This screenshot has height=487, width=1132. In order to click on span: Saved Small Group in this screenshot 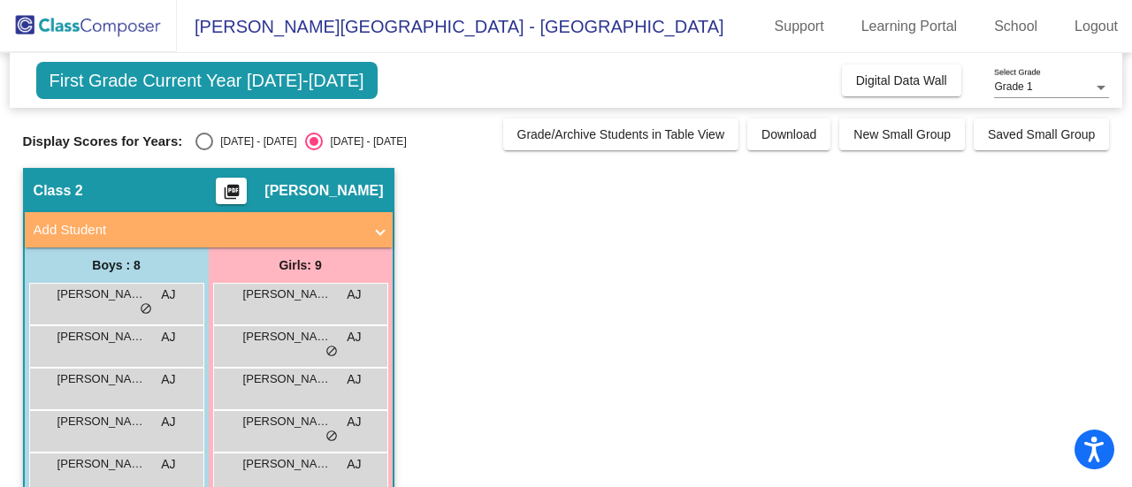, I will do `click(1041, 134)`.